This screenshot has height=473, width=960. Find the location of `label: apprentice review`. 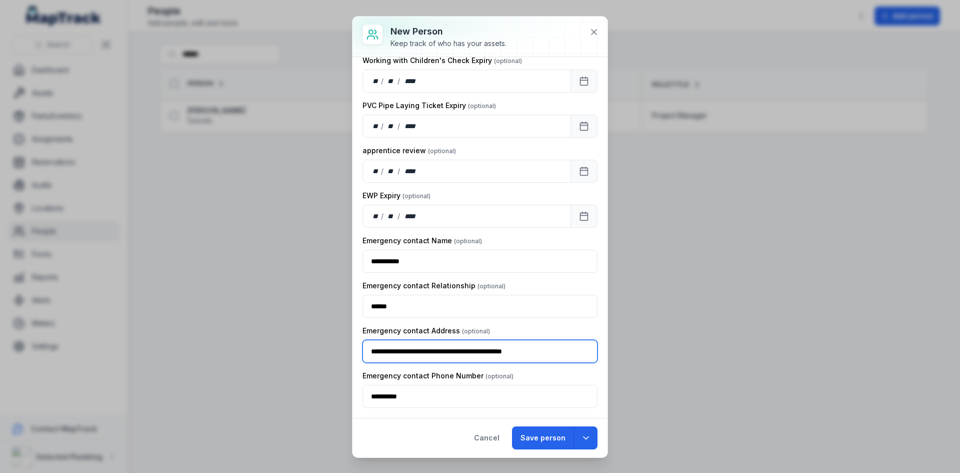

label: apprentice review is located at coordinates (409, 151).